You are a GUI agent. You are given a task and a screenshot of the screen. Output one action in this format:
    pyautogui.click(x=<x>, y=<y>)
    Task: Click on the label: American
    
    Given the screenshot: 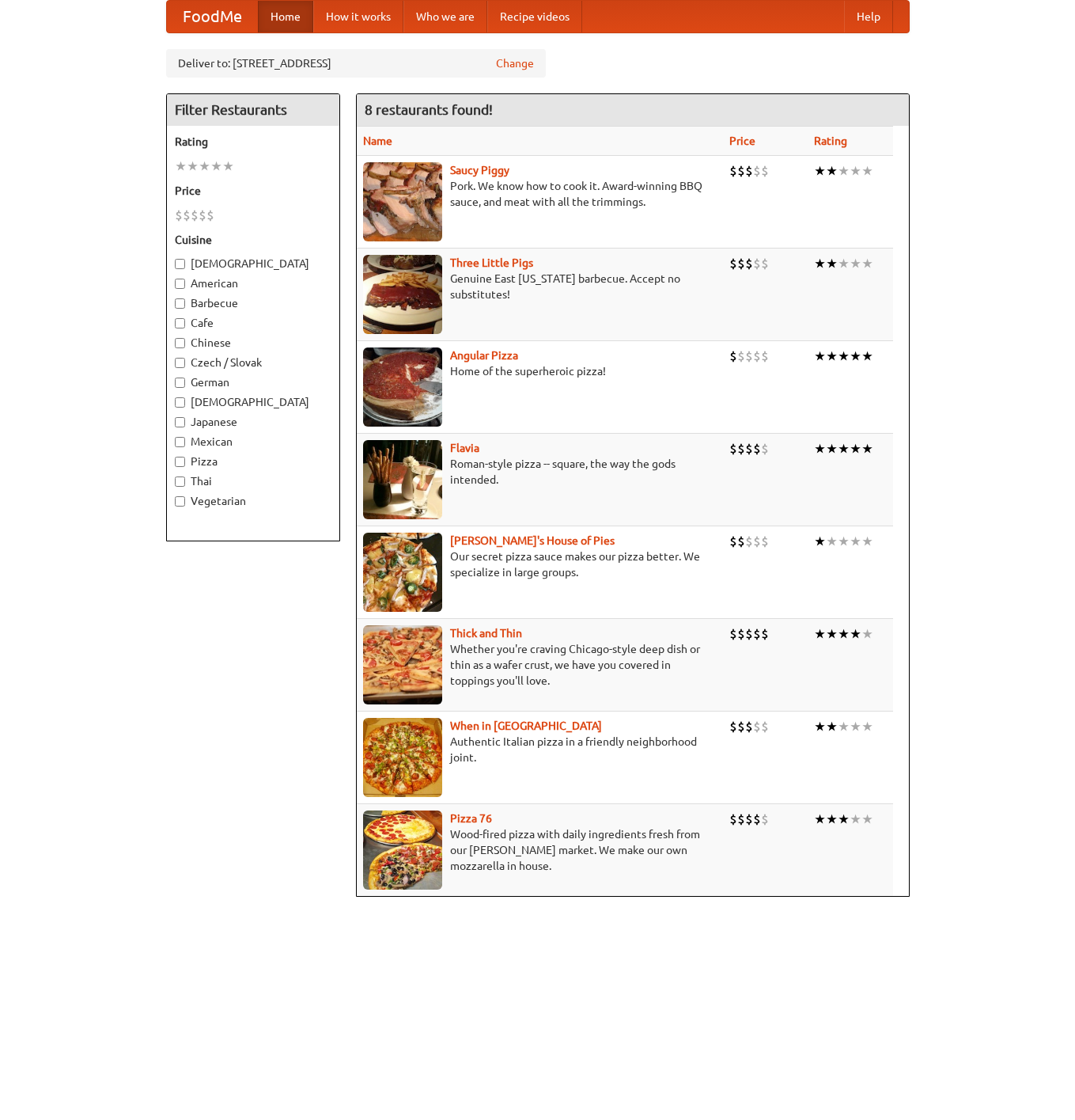 What is the action you would take?
    pyautogui.click(x=254, y=284)
    